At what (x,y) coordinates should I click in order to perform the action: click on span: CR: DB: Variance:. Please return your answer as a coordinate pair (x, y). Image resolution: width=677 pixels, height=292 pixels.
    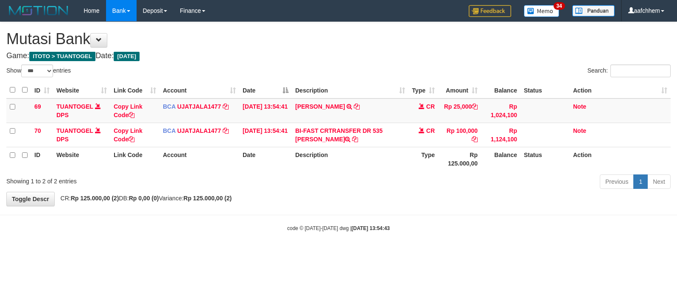
    Looking at the image, I should click on (144, 198).